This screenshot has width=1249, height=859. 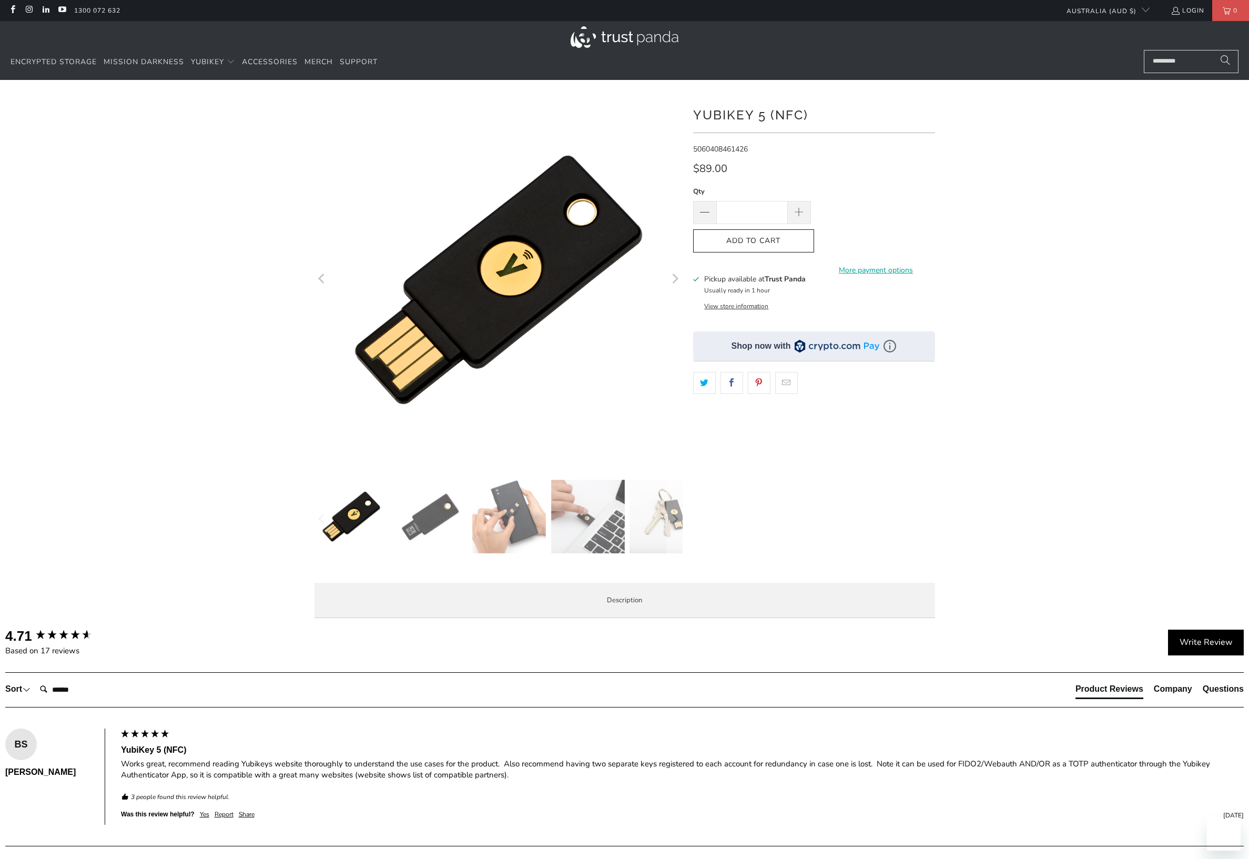 What do you see at coordinates (737, 290) in the screenshot?
I see `small: Usually ready in 1 hour` at bounding box center [737, 290].